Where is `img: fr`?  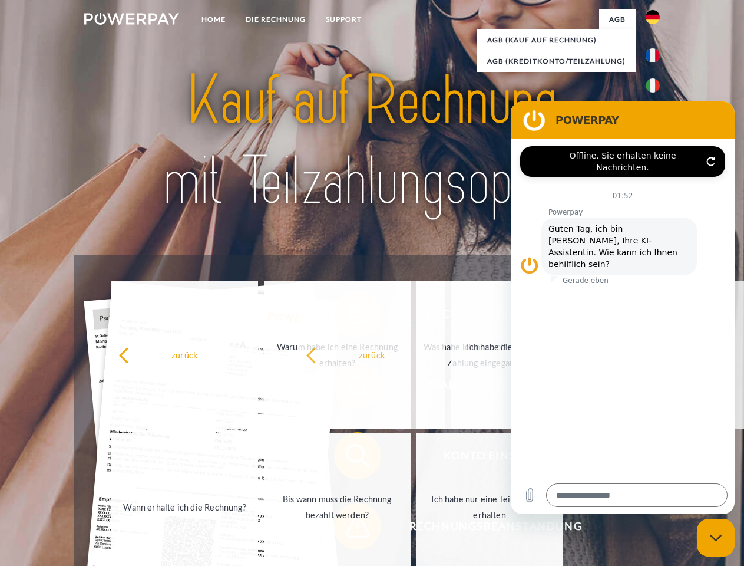 img: fr is located at coordinates (653, 55).